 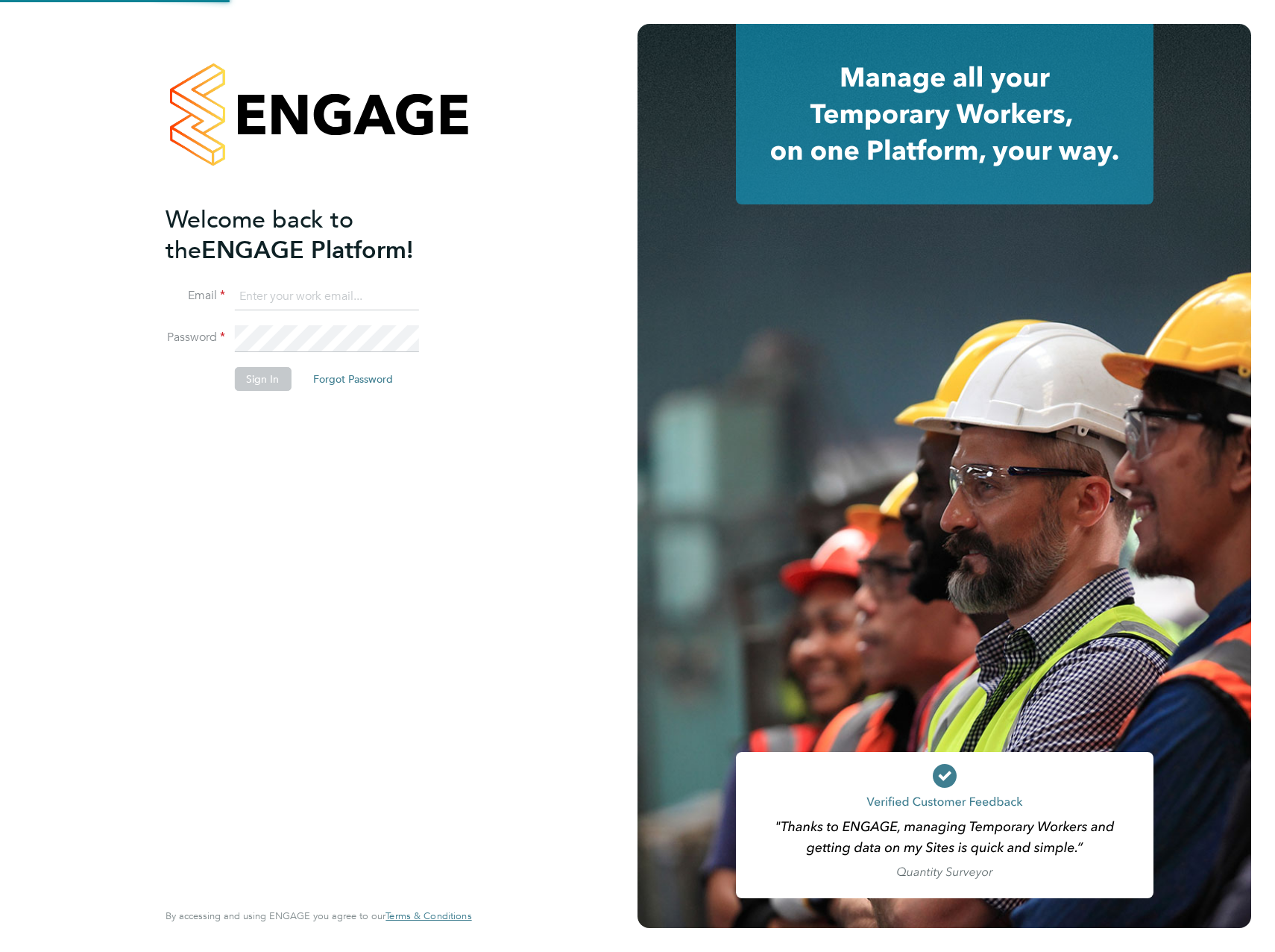 What do you see at coordinates (196, 295) in the screenshot?
I see `label: Email` at bounding box center [196, 295].